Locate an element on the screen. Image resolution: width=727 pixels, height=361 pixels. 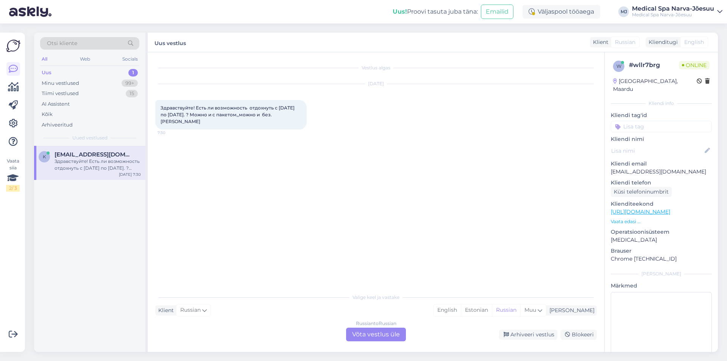
div: Valige keel ja vastake is located at coordinates (376, 297).